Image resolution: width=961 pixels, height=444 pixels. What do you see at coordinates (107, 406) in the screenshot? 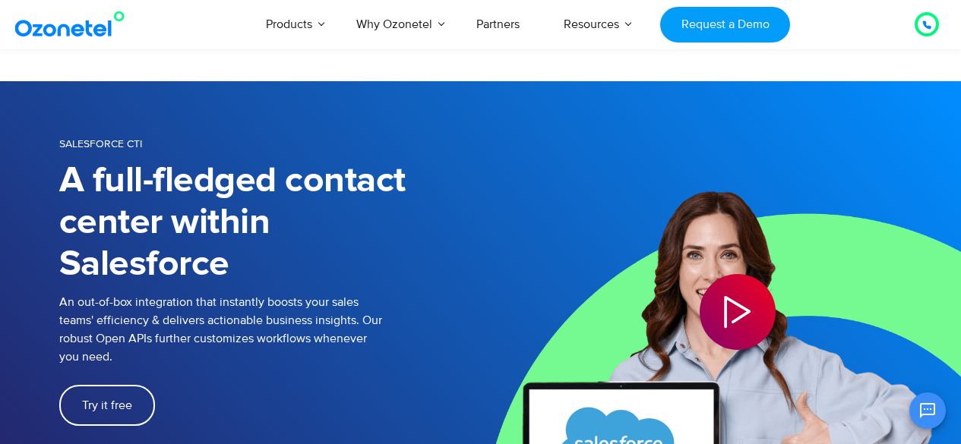
I see `a: Try it free` at bounding box center [107, 406].